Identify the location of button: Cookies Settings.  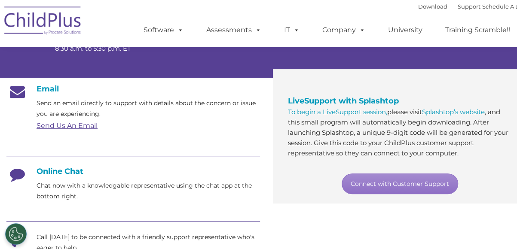
(16, 234).